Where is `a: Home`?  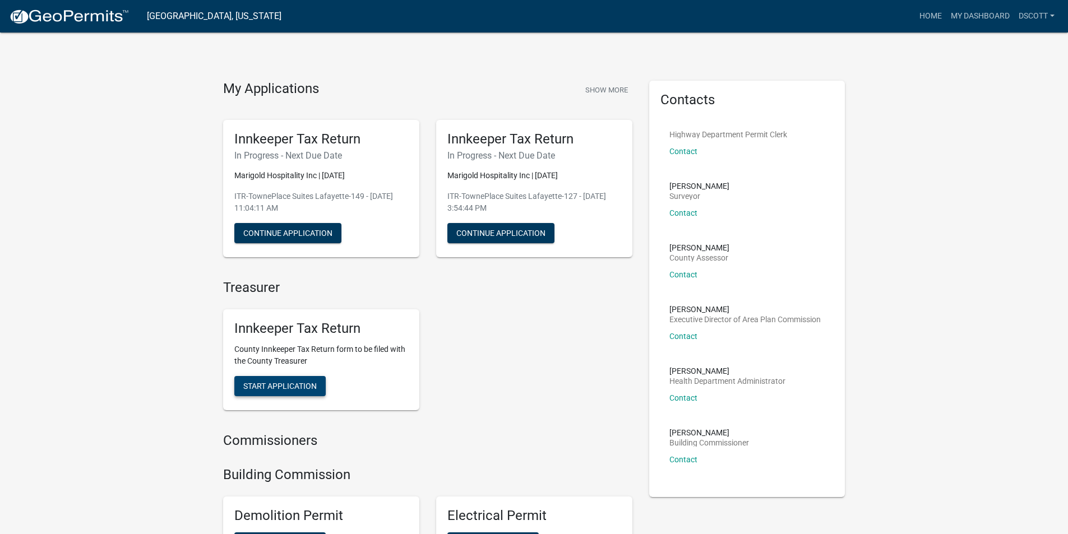
a: Home is located at coordinates (931, 16).